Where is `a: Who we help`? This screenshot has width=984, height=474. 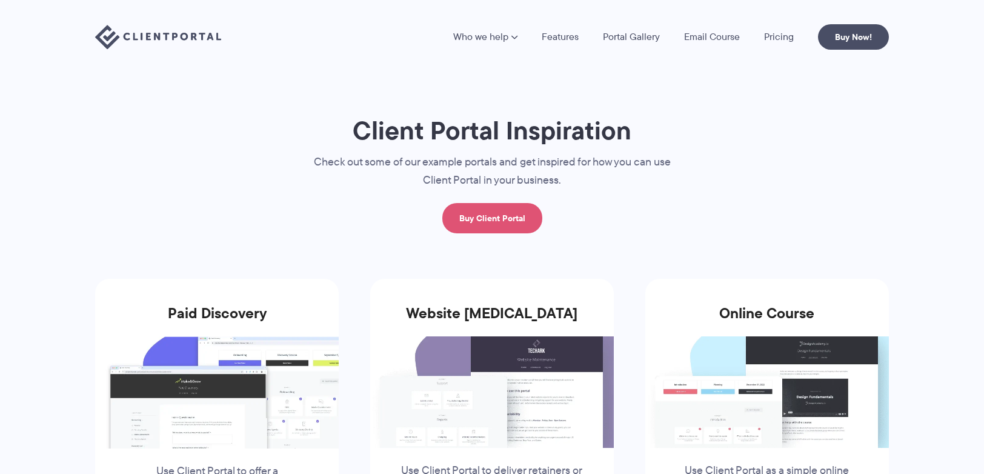 a: Who we help is located at coordinates (485, 37).